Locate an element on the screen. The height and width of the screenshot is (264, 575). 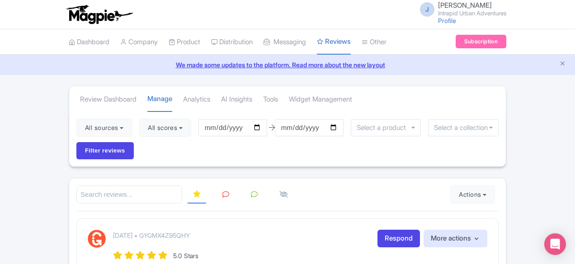
a: Product is located at coordinates (184, 42).